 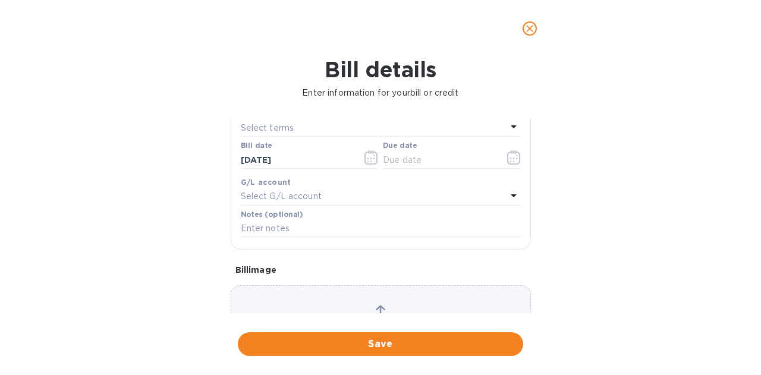 What do you see at coordinates (267, 128) in the screenshot?
I see `p: Select terms` at bounding box center [267, 128].